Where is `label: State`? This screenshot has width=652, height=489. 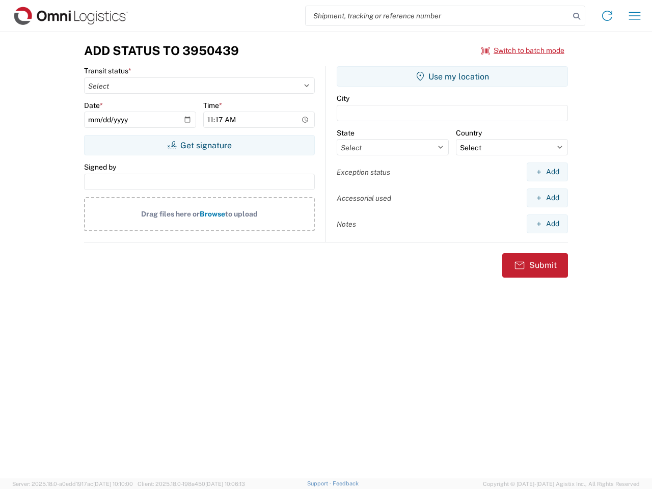
label: State is located at coordinates (346, 133).